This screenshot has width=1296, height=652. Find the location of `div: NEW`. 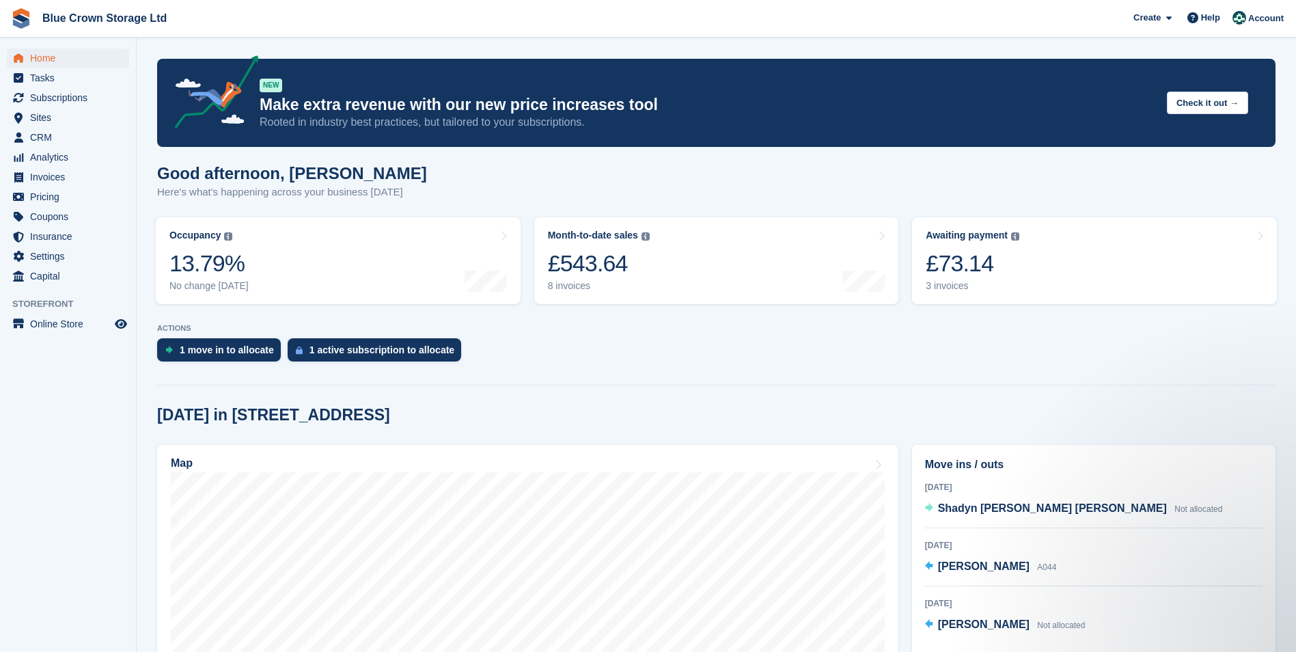

div: NEW is located at coordinates (271, 85).